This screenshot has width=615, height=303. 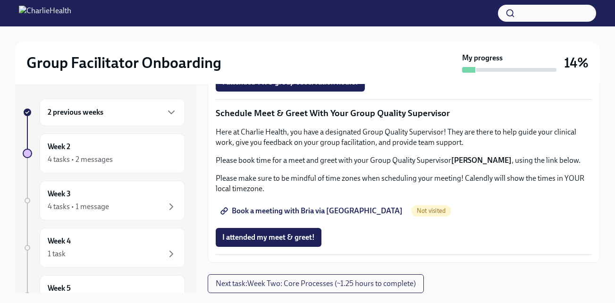 I want to click on div: 4 tasks • 2 messages, so click(x=80, y=160).